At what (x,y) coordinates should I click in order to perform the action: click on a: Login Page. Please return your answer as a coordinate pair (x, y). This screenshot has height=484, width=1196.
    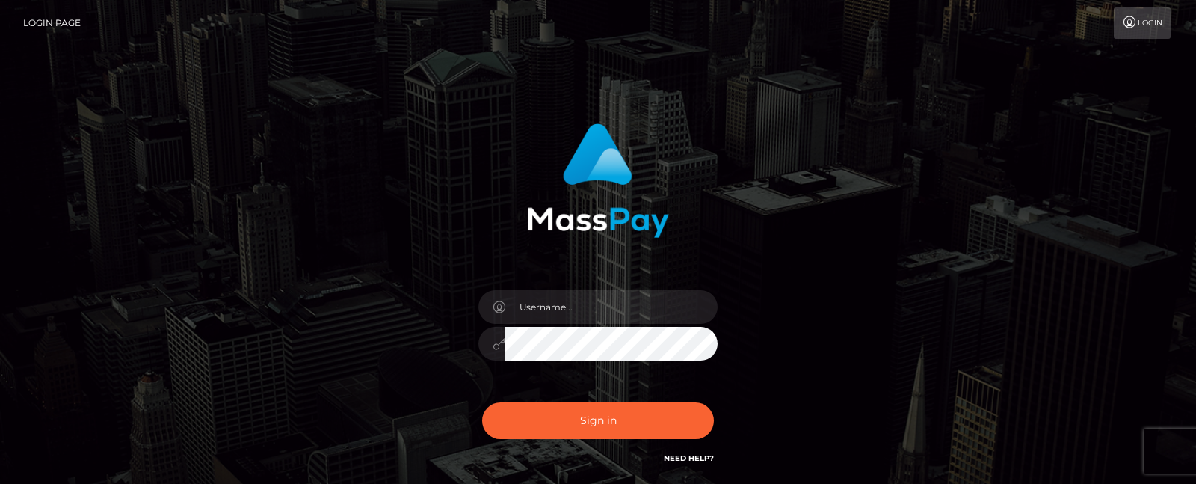
    Looking at the image, I should click on (52, 23).